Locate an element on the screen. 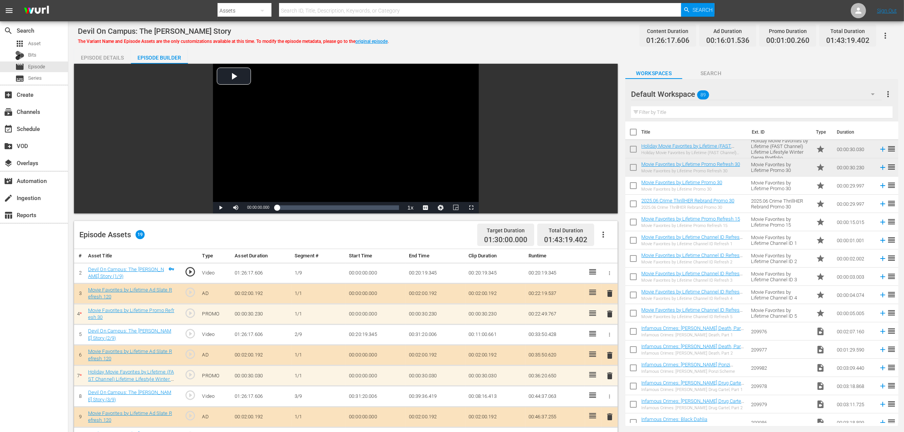  span: Channels is located at coordinates (8, 112).